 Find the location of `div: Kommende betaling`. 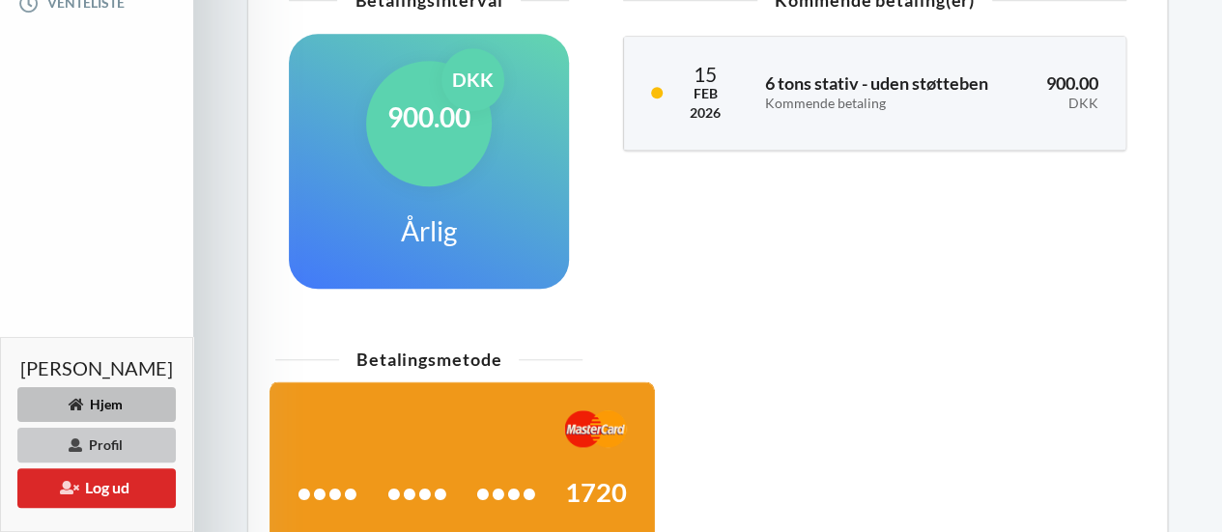

div: Kommende betaling is located at coordinates (884, 103).